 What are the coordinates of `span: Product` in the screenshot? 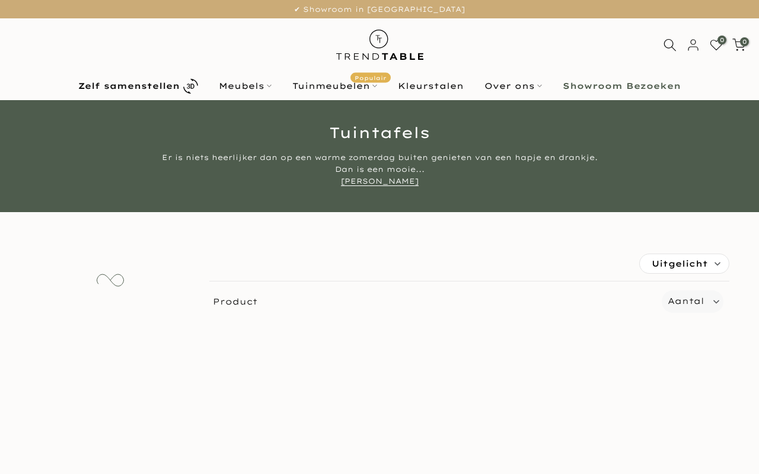 It's located at (431, 302).